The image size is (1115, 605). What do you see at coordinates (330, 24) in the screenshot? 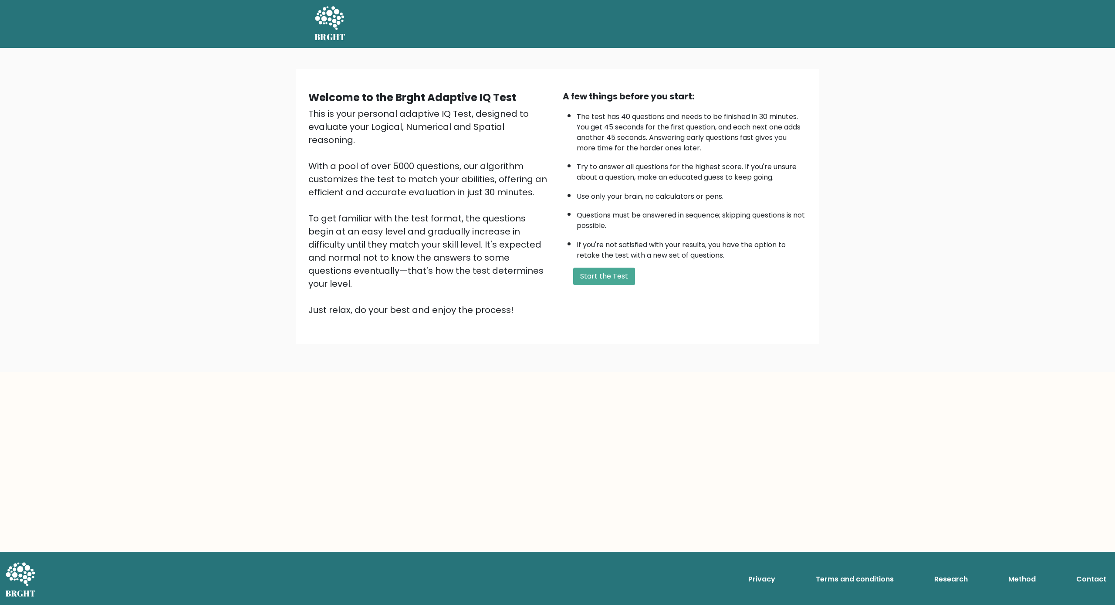
I see `a: BRGHT` at bounding box center [330, 24].